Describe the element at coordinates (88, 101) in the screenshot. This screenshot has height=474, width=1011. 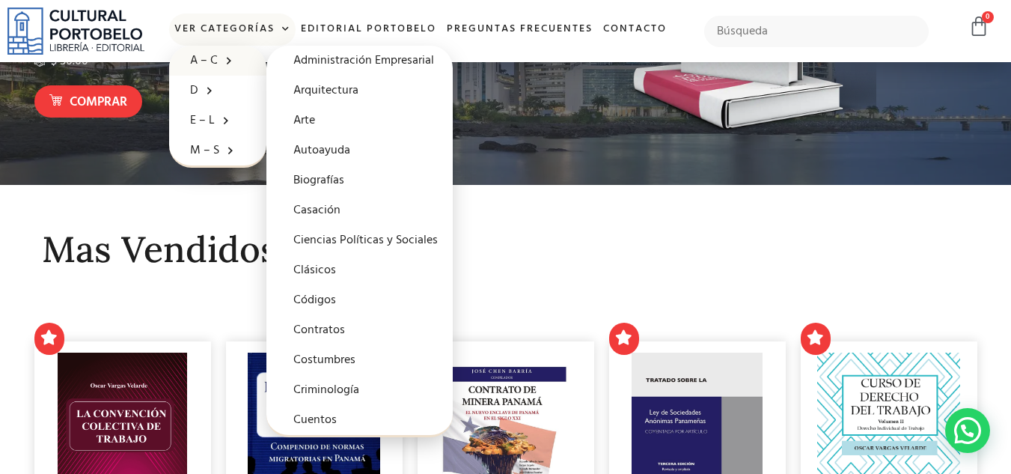
I see `a: Comprar` at that location.